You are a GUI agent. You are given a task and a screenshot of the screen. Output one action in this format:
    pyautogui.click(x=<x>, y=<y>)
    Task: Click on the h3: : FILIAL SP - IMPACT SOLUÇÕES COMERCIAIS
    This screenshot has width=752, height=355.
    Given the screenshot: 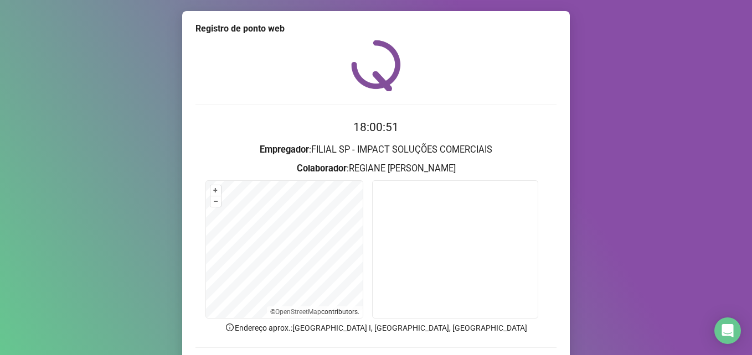 What is the action you would take?
    pyautogui.click(x=376, y=150)
    